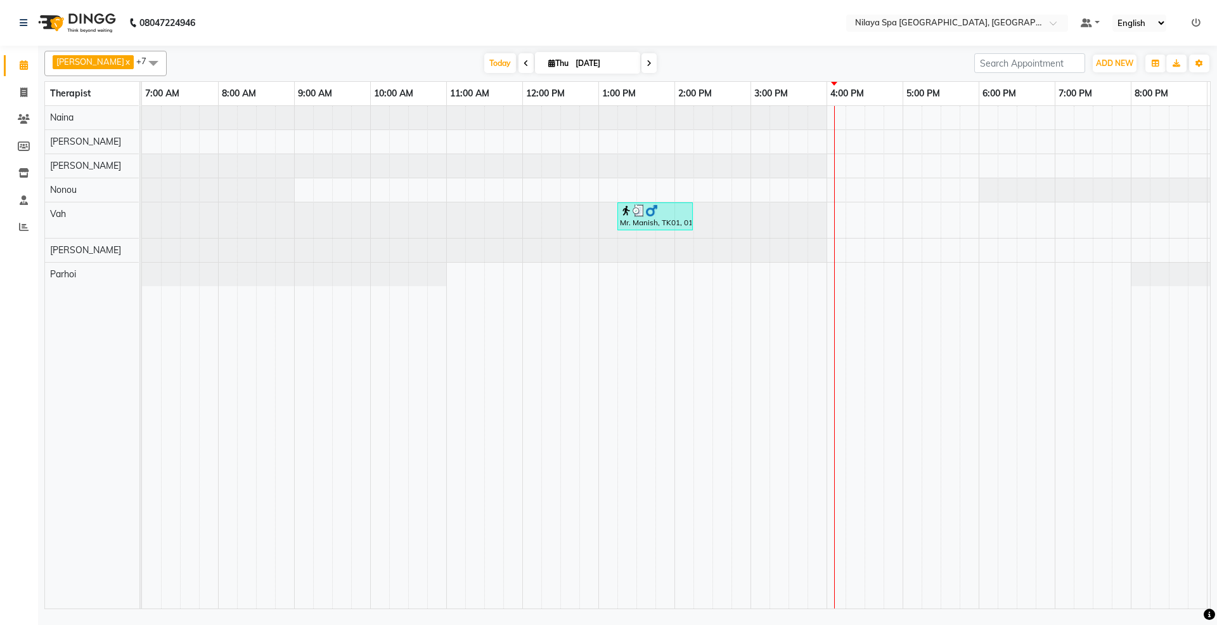 The image size is (1217, 625). Describe the element at coordinates (619, 93) in the screenshot. I see `a: 1:00 PM` at that location.